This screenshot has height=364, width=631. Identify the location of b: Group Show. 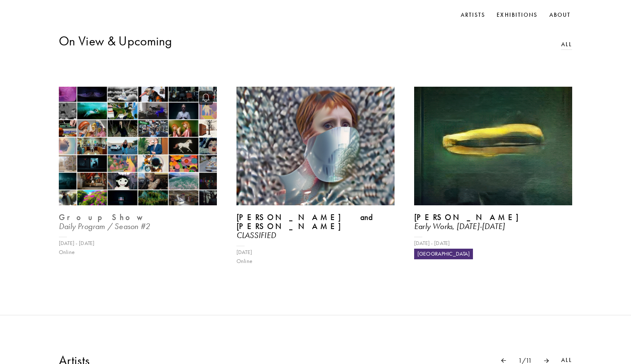
(103, 217).